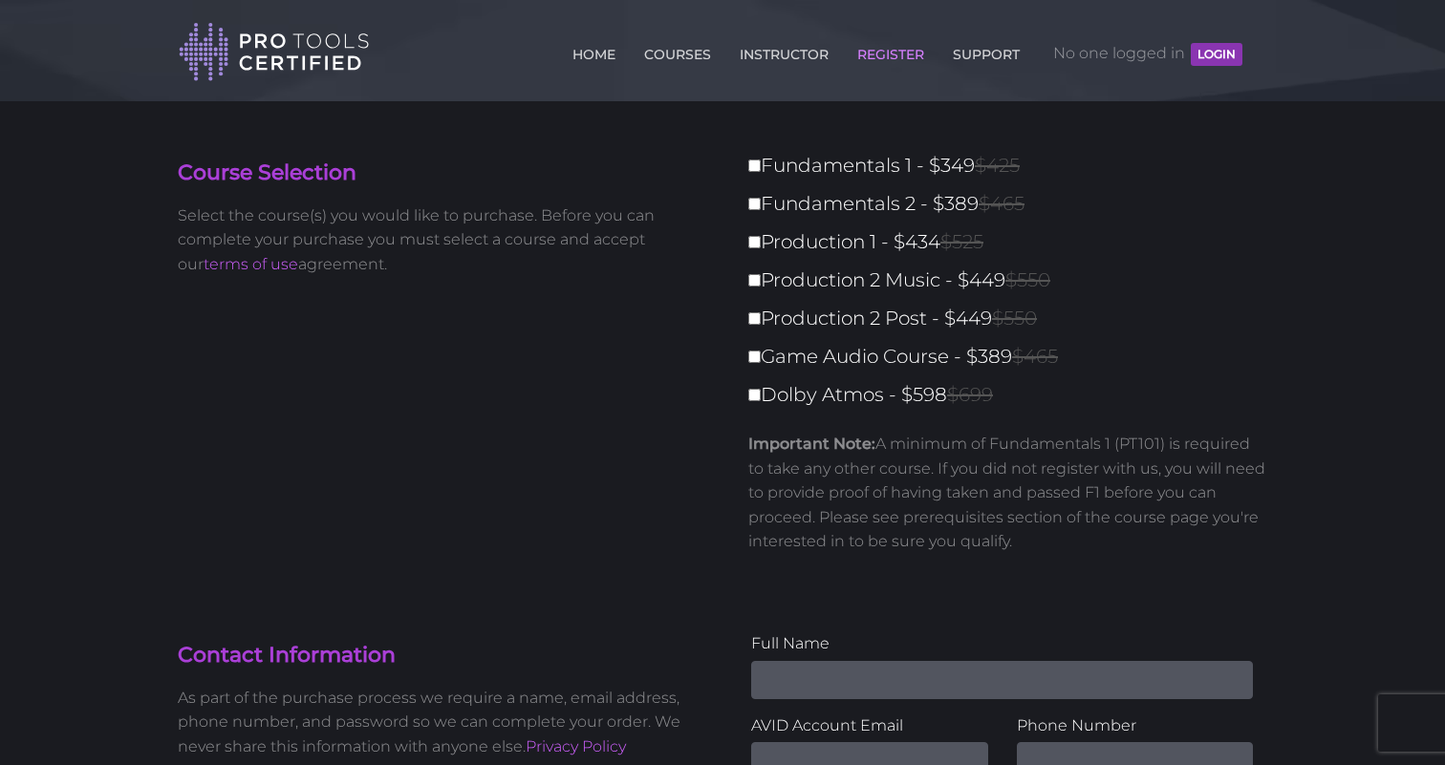 Image resolution: width=1445 pixels, height=765 pixels. Describe the element at coordinates (677, 51) in the screenshot. I see `a: COURSES` at that location.